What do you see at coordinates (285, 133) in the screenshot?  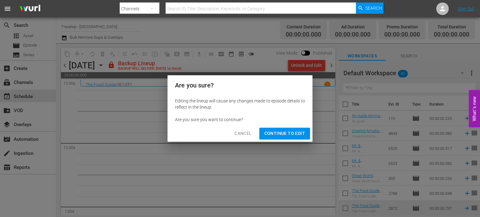 I see `span: Continue to Edit` at bounding box center [285, 133].